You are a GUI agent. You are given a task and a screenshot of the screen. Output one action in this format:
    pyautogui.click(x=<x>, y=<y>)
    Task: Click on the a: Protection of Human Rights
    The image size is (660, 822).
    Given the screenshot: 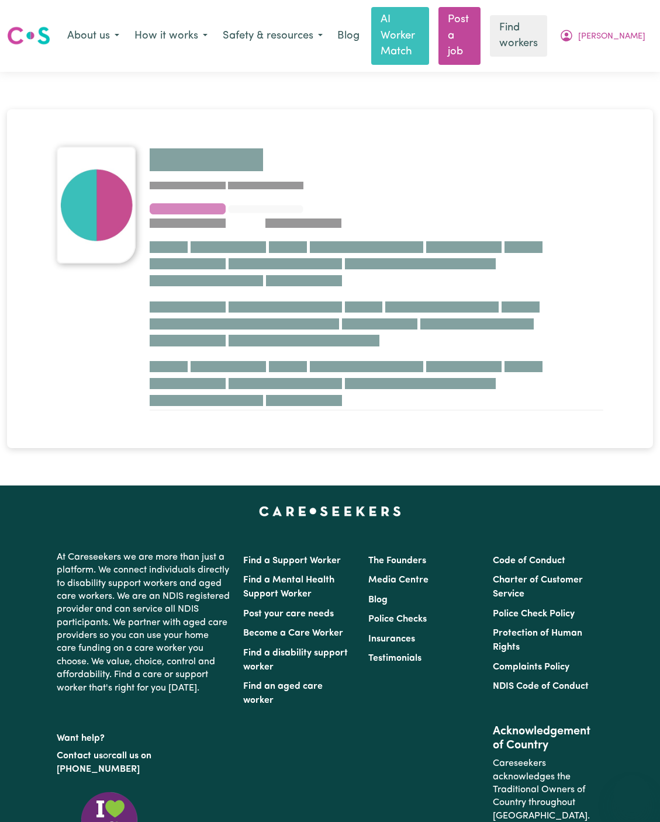 What is the action you would take?
    pyautogui.click(x=537, y=641)
    